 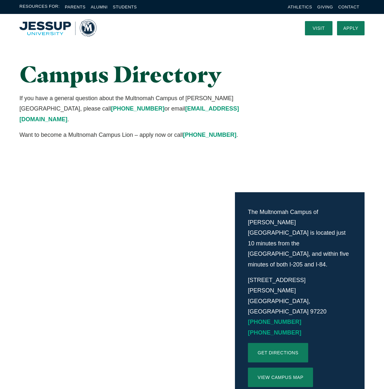 I want to click on a: Athletics, so click(x=300, y=7).